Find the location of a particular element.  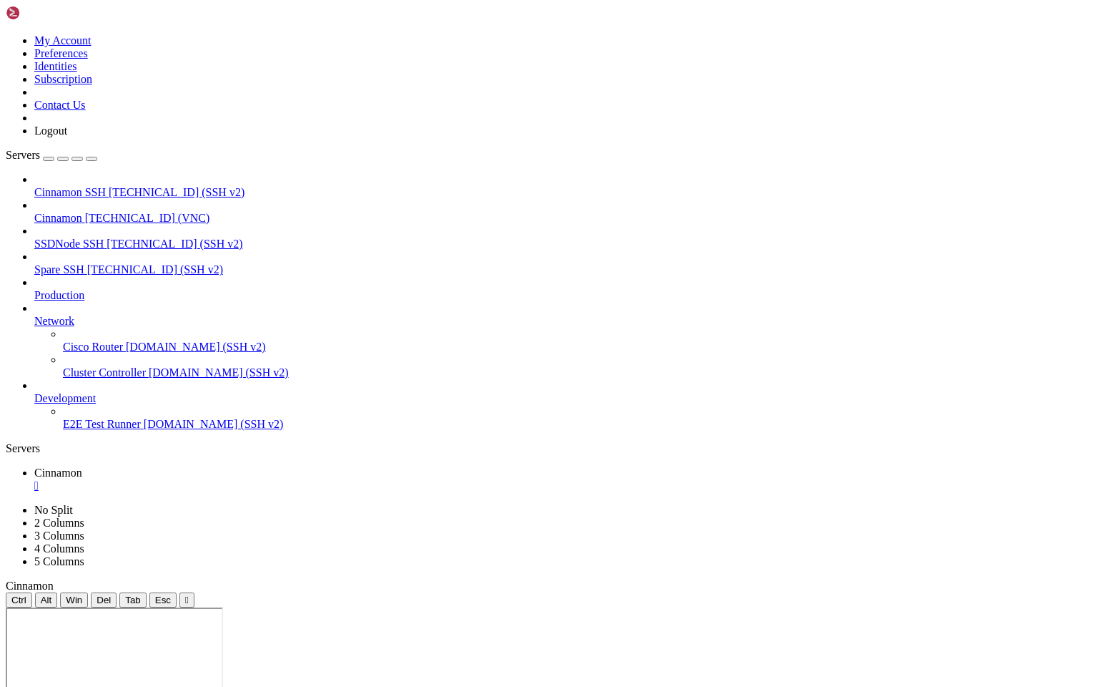

span: Ctrl is located at coordinates (19, 599).